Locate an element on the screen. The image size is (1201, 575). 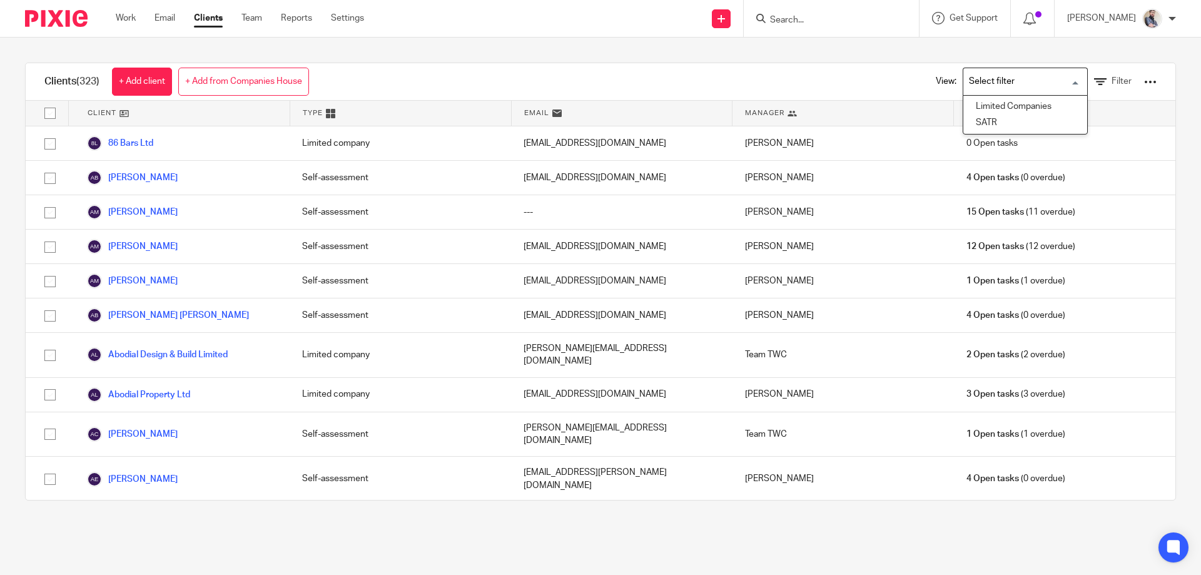
span: 0 Open tasks is located at coordinates (992, 143).